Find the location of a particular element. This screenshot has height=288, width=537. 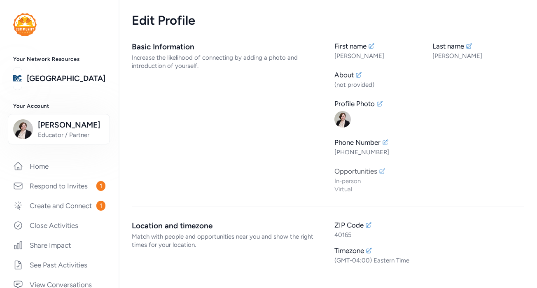

div: Increase the likelihood of connecting by adding a photo and introduction of yourself. is located at coordinates (226, 62).